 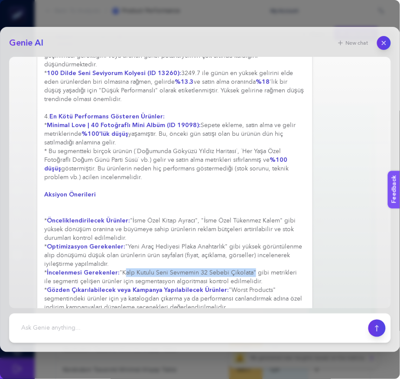 I want to click on strong: En Kötü Performans Gösteren Ürünler:, so click(x=107, y=116).